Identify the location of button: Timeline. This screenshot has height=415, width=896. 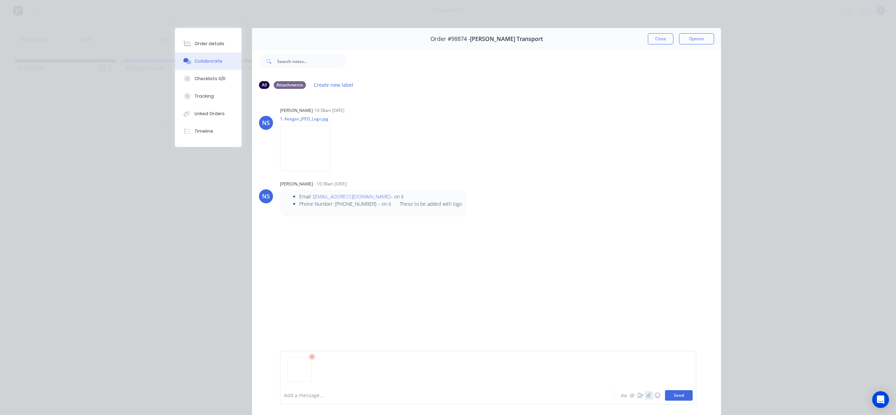
(208, 131).